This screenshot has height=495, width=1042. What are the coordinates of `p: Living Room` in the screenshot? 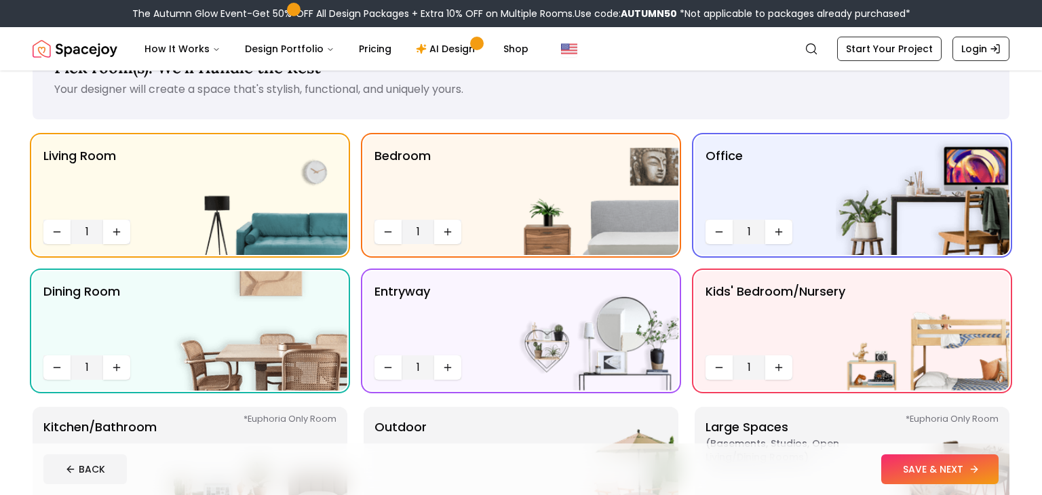 It's located at (79, 180).